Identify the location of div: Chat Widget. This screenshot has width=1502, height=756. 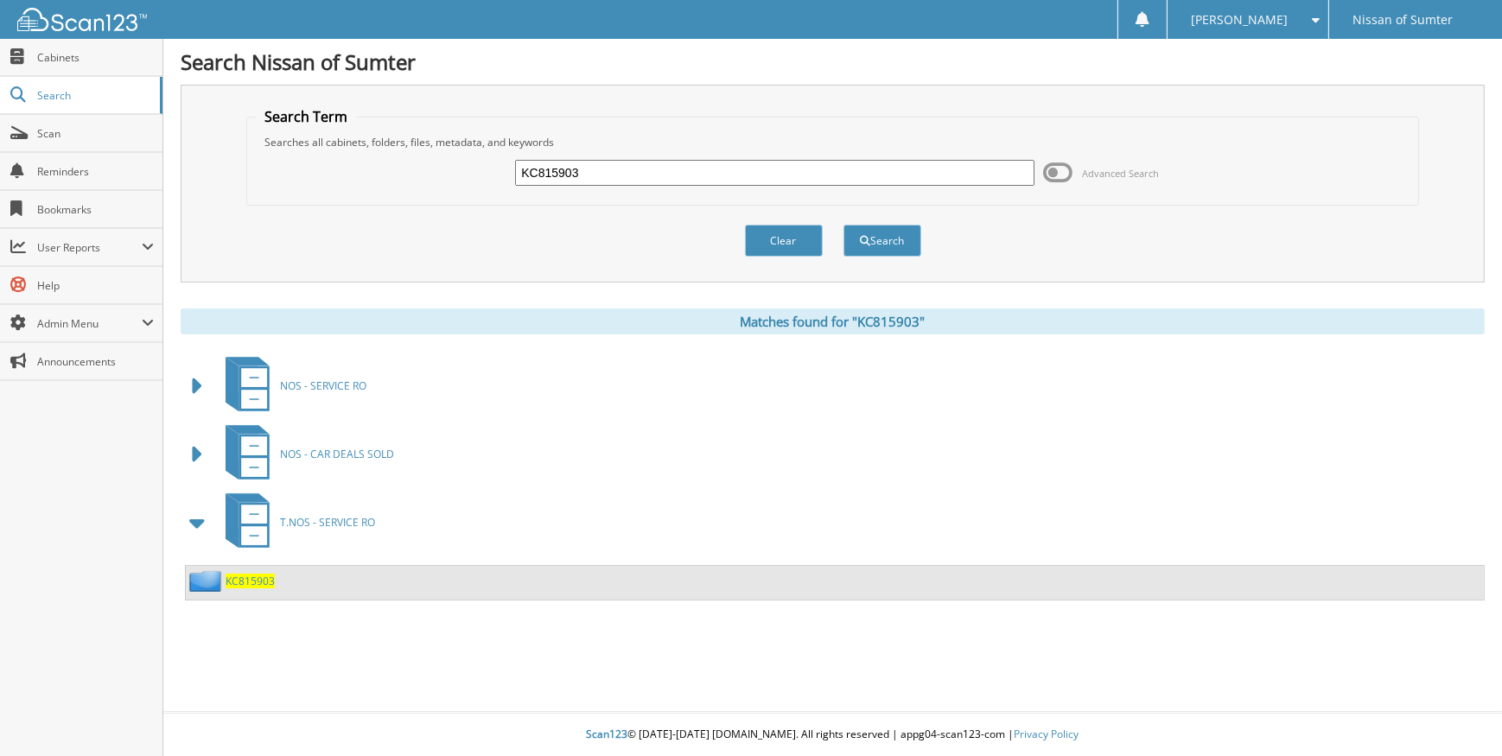
(1458, 715).